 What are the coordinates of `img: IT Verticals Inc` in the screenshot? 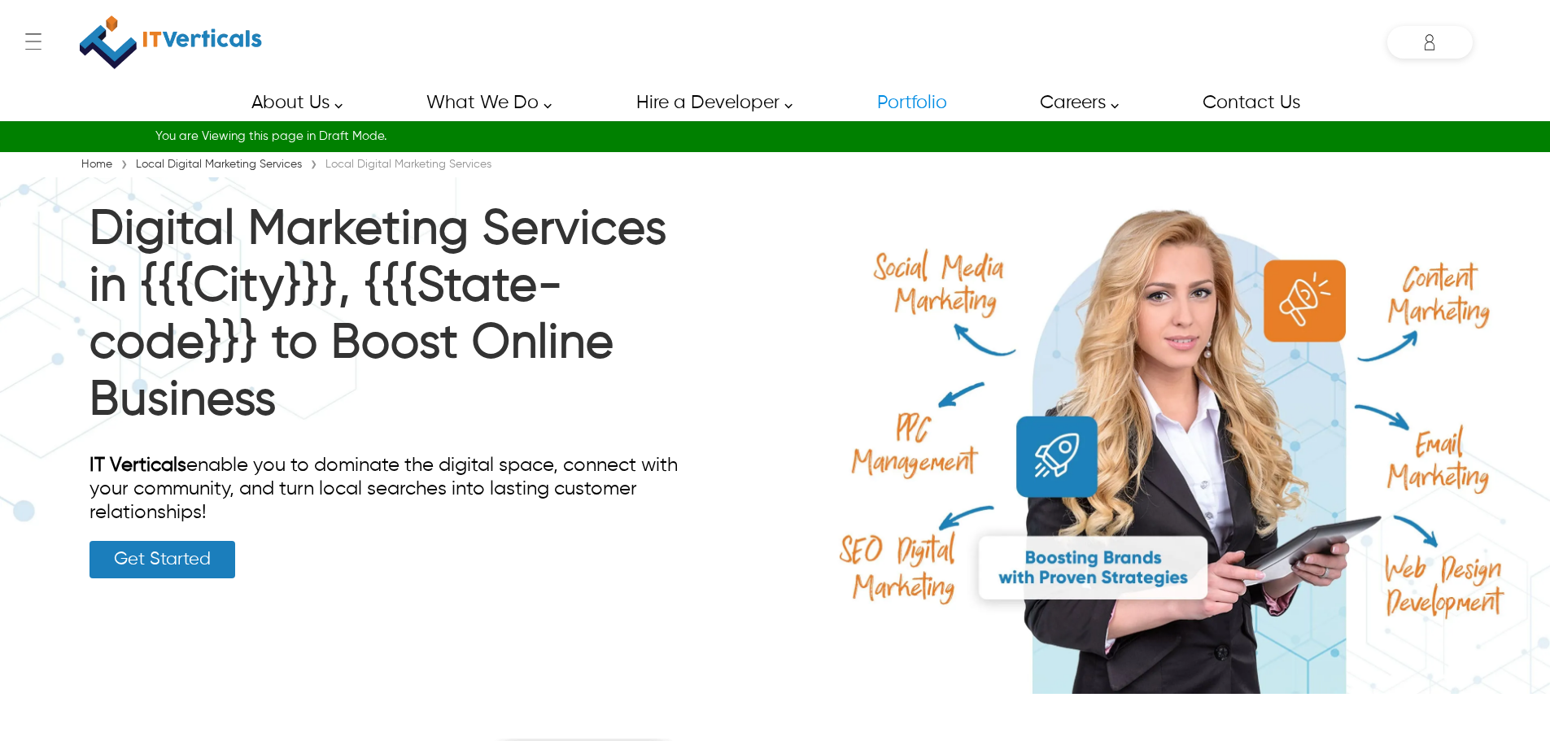 It's located at (171, 42).